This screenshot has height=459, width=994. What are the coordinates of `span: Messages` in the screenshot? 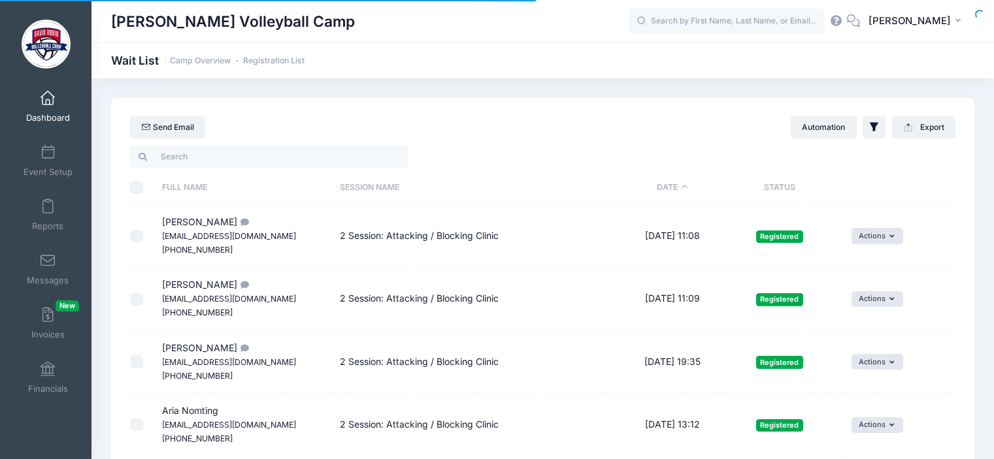 It's located at (48, 280).